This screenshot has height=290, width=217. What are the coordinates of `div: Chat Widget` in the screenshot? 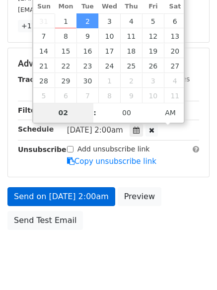 It's located at (192, 266).